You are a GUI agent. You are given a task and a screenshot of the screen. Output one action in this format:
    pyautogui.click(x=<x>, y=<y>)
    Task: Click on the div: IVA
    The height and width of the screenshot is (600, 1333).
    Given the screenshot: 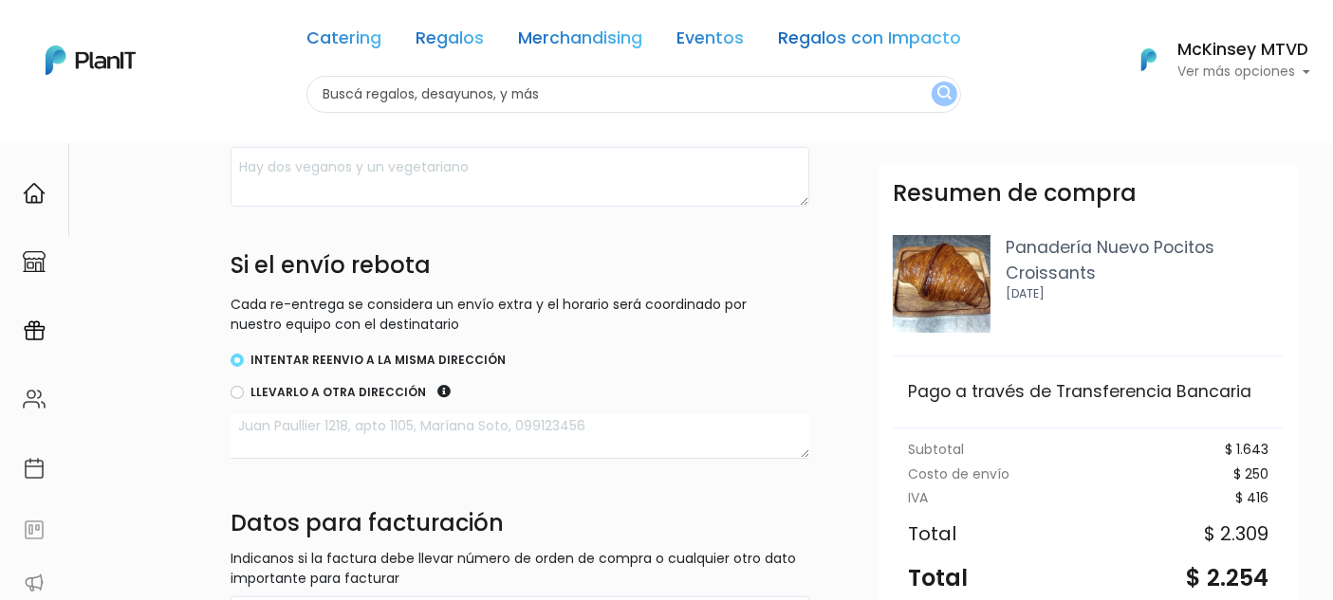 What is the action you would take?
    pyautogui.click(x=917, y=499)
    